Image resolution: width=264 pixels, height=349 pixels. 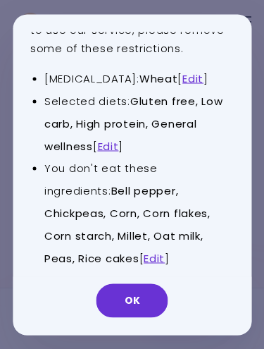 I want to click on button: OK, so click(x=133, y=300).